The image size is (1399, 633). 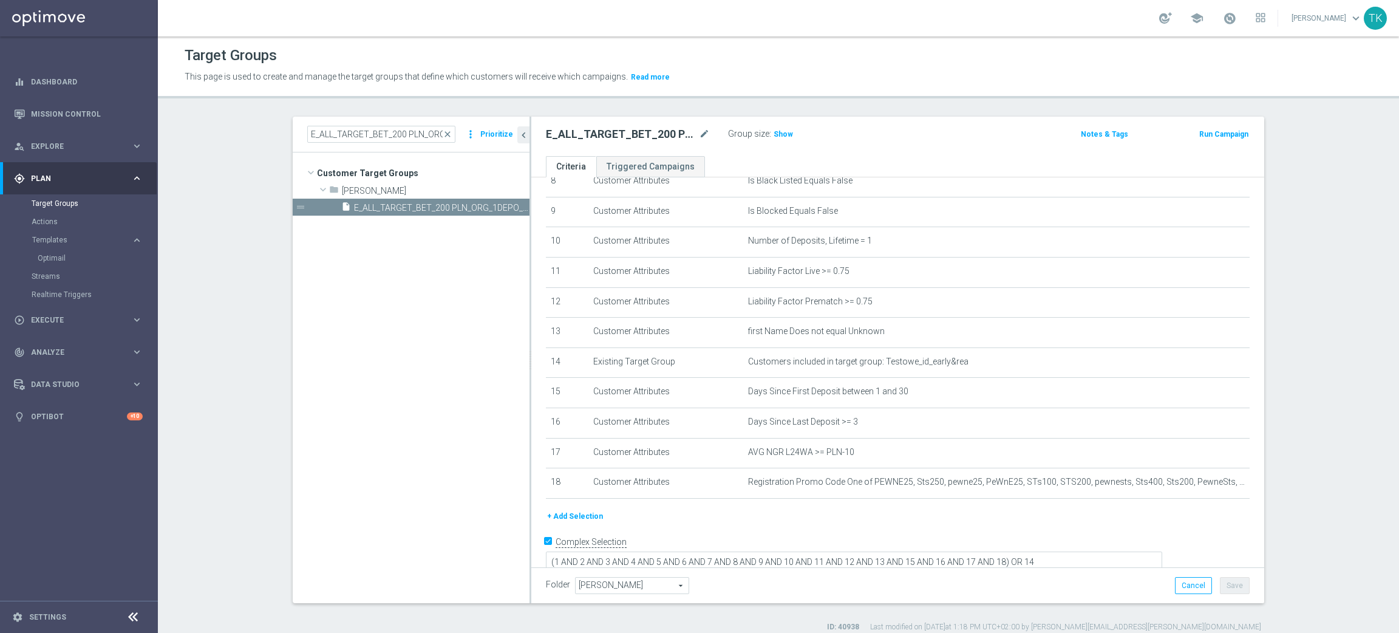 I want to click on div: +10, so click(x=135, y=416).